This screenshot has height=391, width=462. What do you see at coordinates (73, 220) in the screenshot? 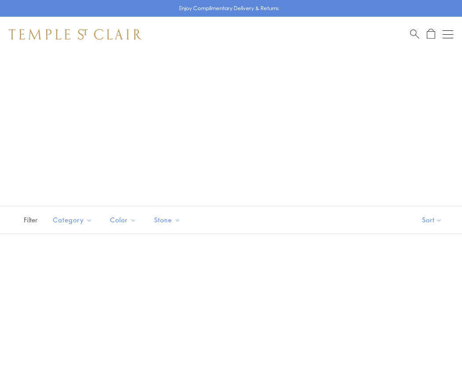
I see `button: Category` at bounding box center [73, 220].